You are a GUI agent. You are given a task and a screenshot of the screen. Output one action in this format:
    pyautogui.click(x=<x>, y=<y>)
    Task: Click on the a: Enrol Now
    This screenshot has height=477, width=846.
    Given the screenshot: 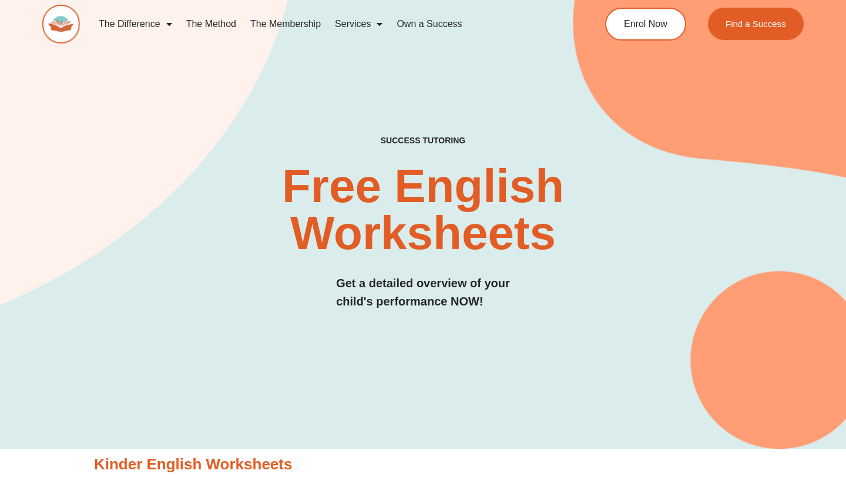 What is the action you would take?
    pyautogui.click(x=645, y=24)
    